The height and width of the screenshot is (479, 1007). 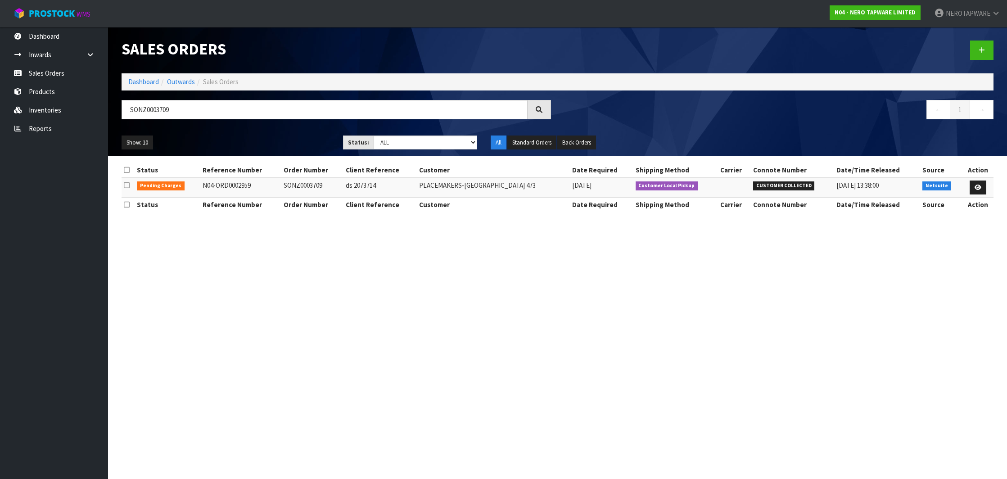 I want to click on a: 1, so click(x=960, y=109).